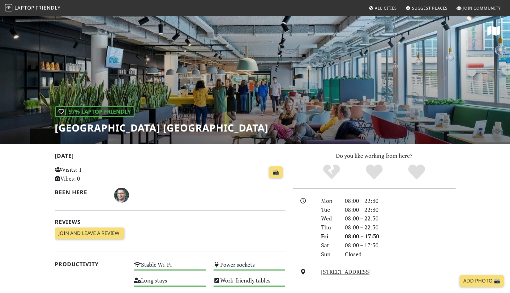 Image resolution: width=510 pixels, height=293 pixels. What do you see at coordinates (91, 174) in the screenshot?
I see `p: Visits: 1 Vibes: 0` at bounding box center [91, 174].